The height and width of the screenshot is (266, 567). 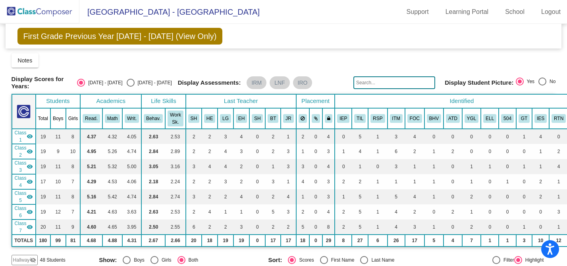 What do you see at coordinates (257, 118) in the screenshot?
I see `th: Shelby Heckman` at bounding box center [257, 118].